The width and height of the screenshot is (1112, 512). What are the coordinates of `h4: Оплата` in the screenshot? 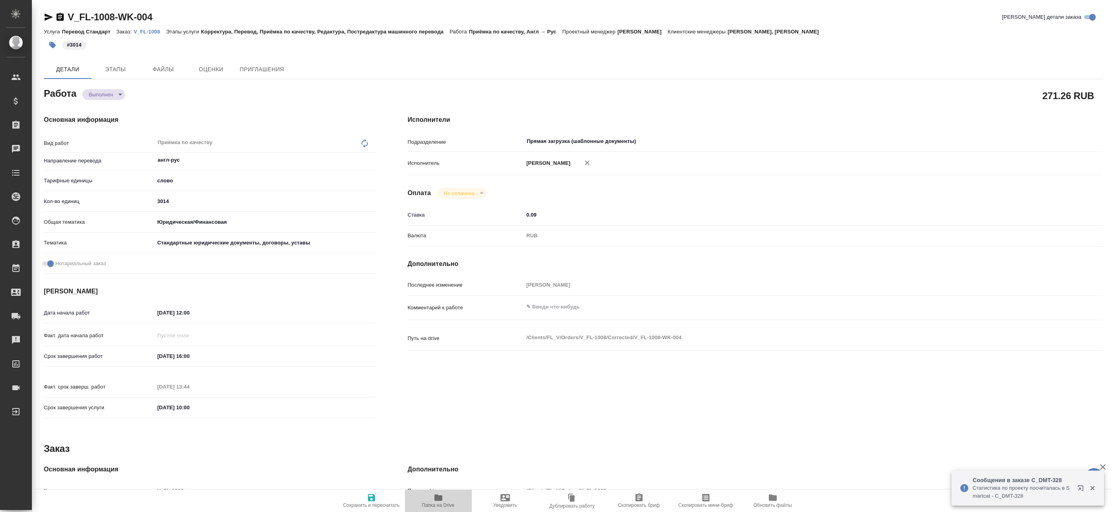 It's located at (419, 193).